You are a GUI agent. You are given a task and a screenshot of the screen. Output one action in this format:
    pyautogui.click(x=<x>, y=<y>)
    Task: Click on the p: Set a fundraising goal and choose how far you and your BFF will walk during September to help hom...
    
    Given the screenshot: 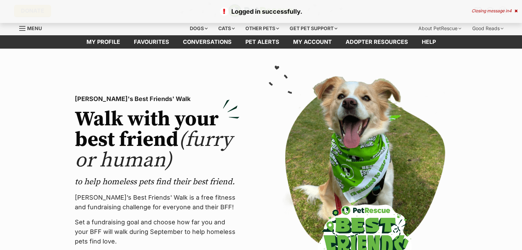 What is the action you would take?
    pyautogui.click(x=157, y=232)
    